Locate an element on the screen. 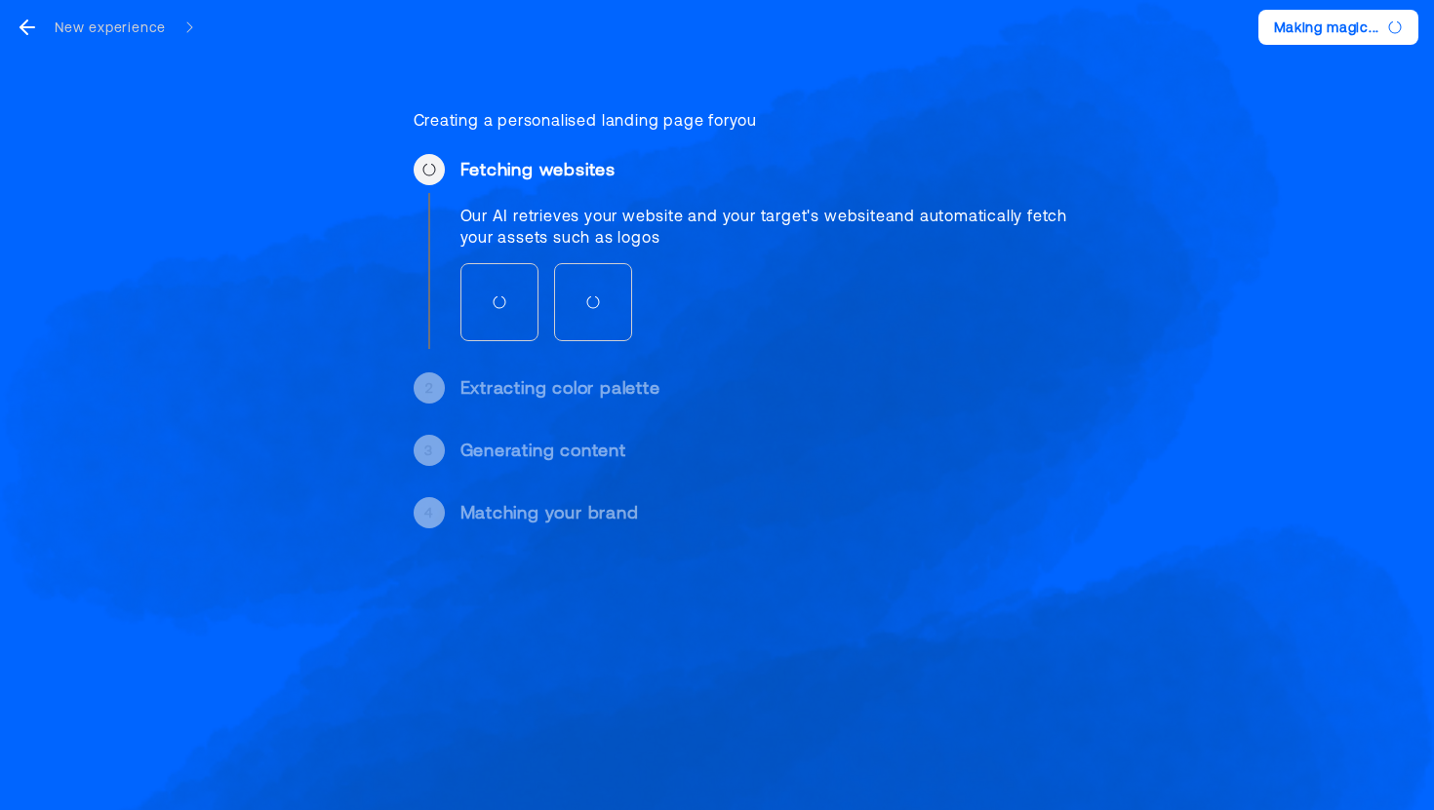 Image resolution: width=1434 pixels, height=810 pixels. div: Matching your brand is located at coordinates (768, 513).